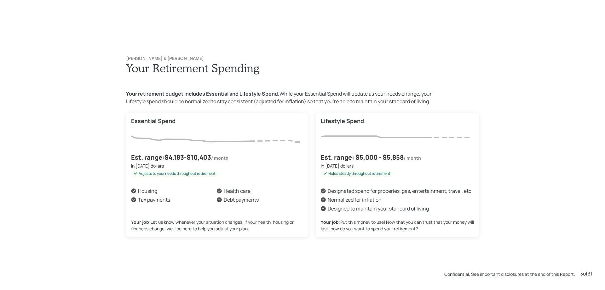 The width and height of the screenshot is (605, 290). I want to click on div: While your Essential Spend will update as your needs change, your Lifestyle spend should be norma..., so click(282, 97).